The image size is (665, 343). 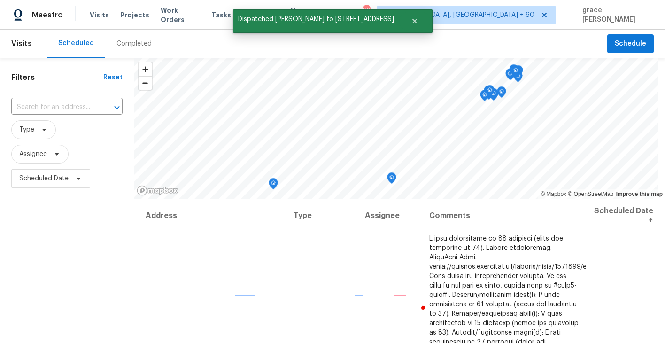 What do you see at coordinates (590, 194) in the screenshot?
I see `a: OpenStreetMap` at bounding box center [590, 194].